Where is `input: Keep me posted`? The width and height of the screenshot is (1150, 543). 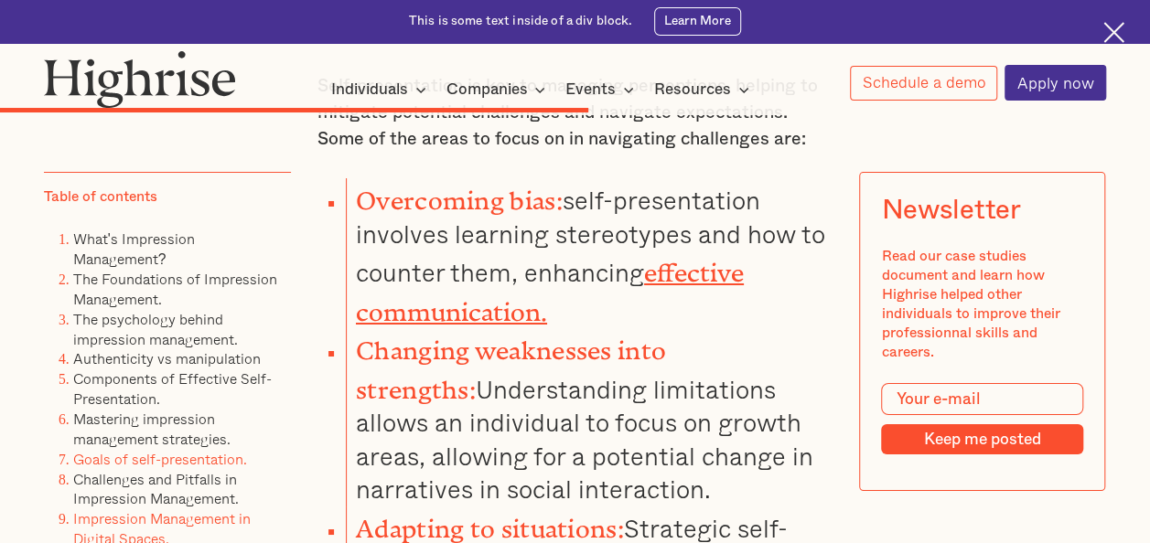
input: Keep me posted is located at coordinates (982, 439).